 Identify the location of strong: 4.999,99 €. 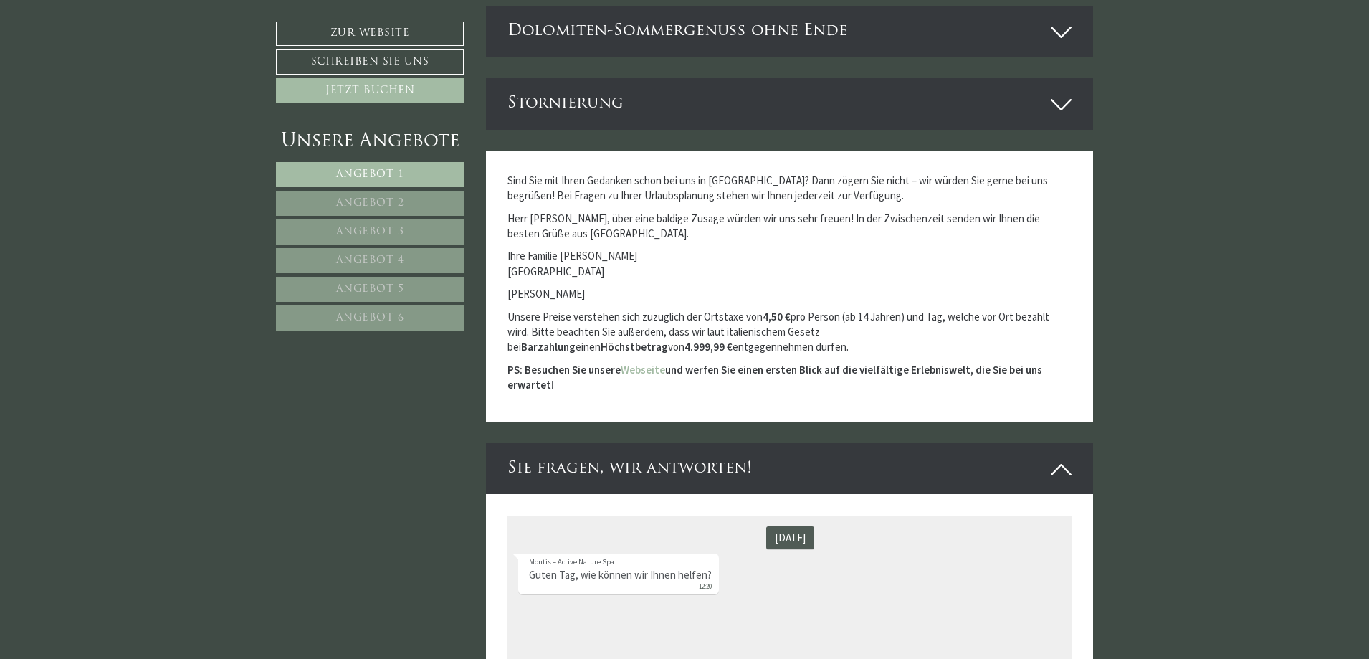
(708, 346).